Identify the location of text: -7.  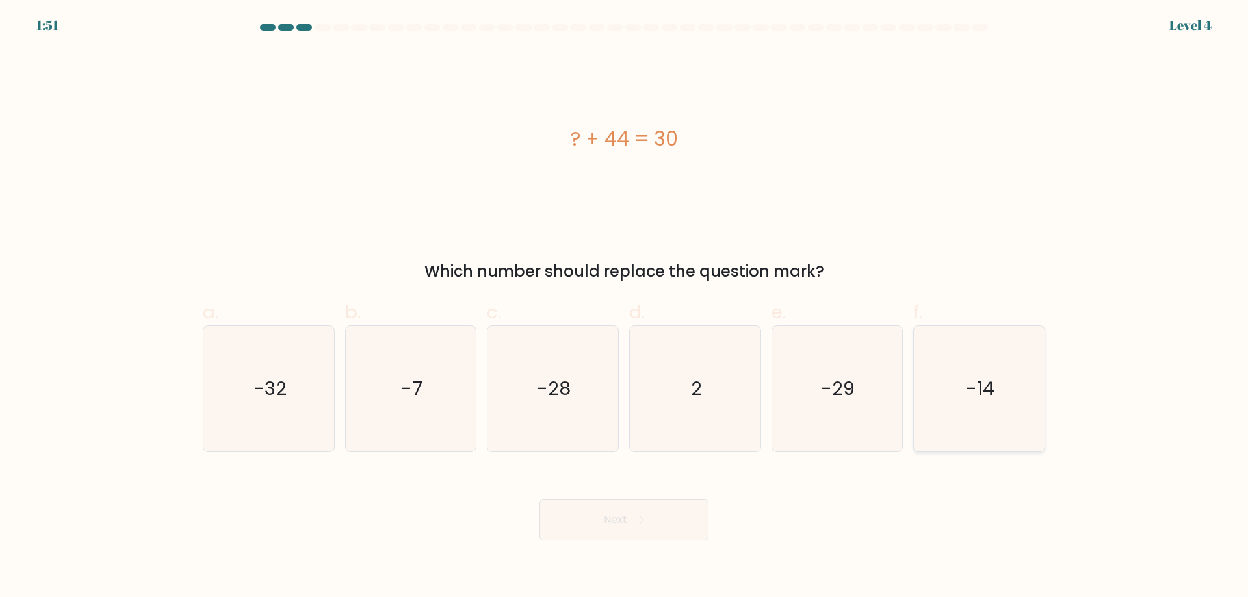
(411, 389).